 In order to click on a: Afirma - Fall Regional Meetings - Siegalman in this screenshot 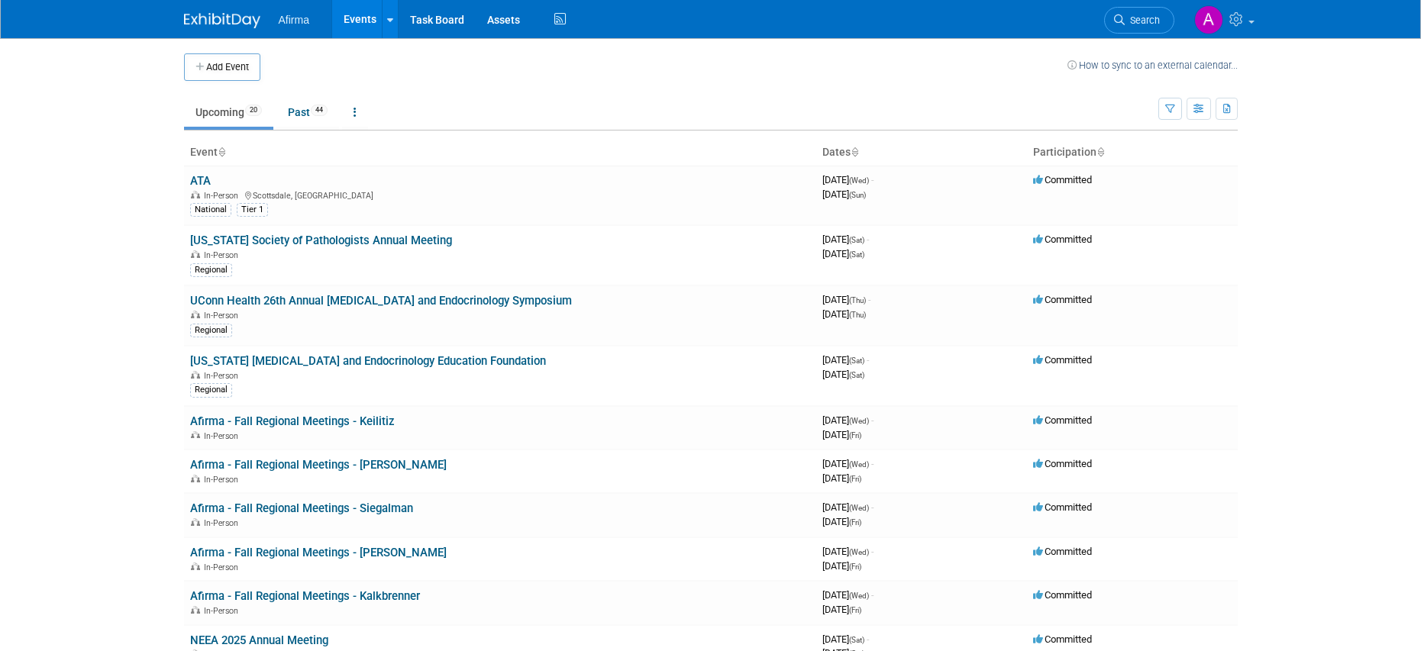, I will do `click(302, 509)`.